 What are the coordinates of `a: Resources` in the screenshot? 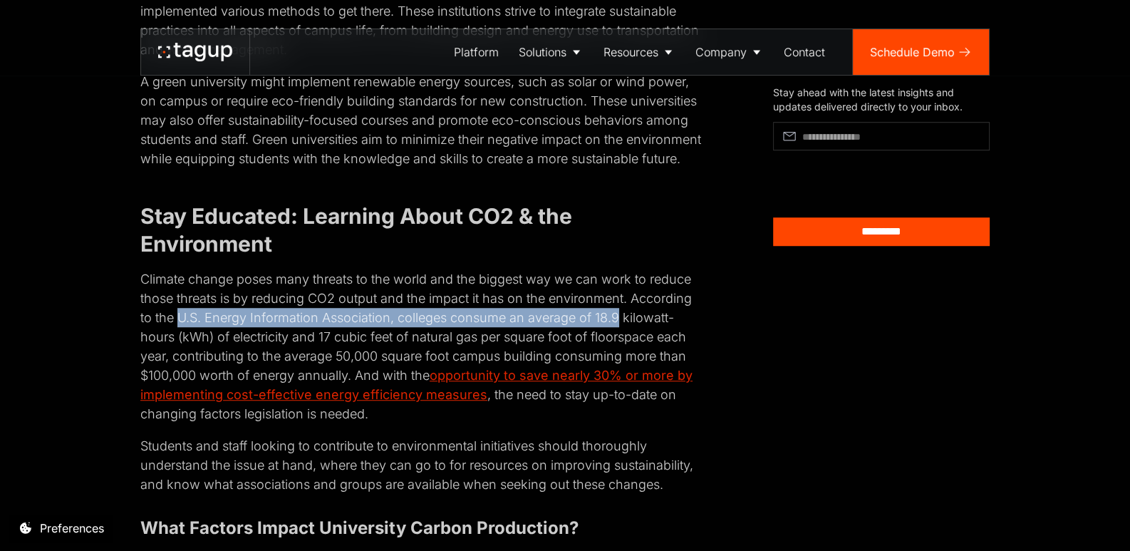 It's located at (639, 52).